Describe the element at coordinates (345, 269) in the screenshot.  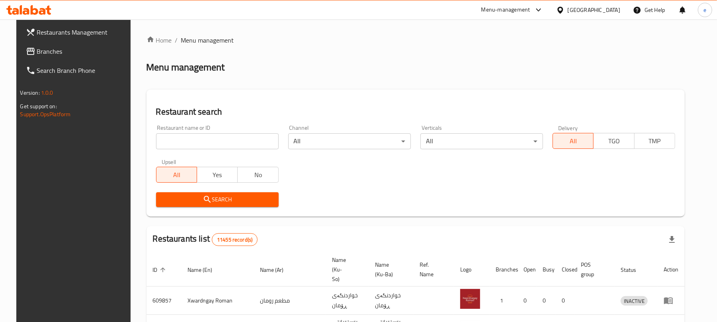
I see `span: Name (Ku-So)` at that location.